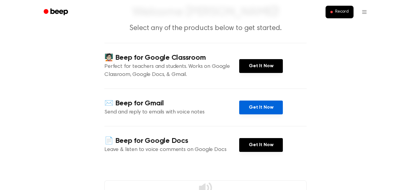 This screenshot has width=411, height=190. I want to click on h4: 📄 Beep for Google Docs, so click(172, 141).